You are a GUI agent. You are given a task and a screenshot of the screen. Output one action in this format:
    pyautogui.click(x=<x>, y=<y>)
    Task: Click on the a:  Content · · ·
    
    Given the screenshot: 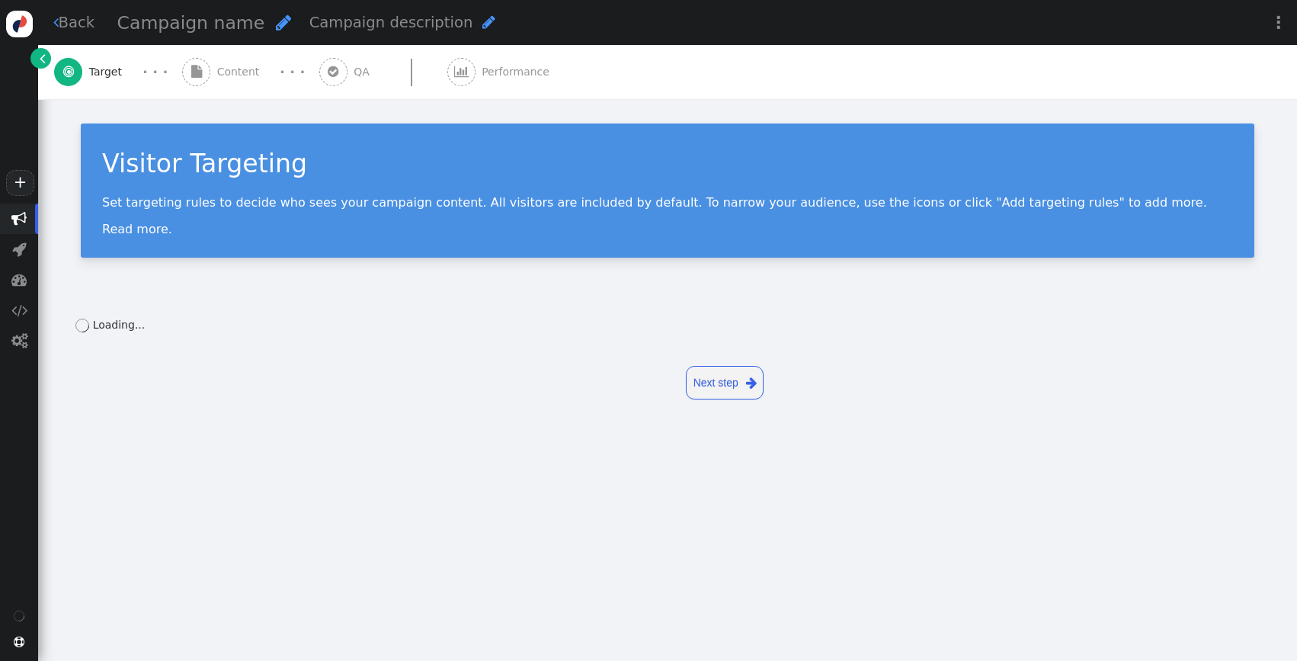 What is the action you would take?
    pyautogui.click(x=251, y=72)
    